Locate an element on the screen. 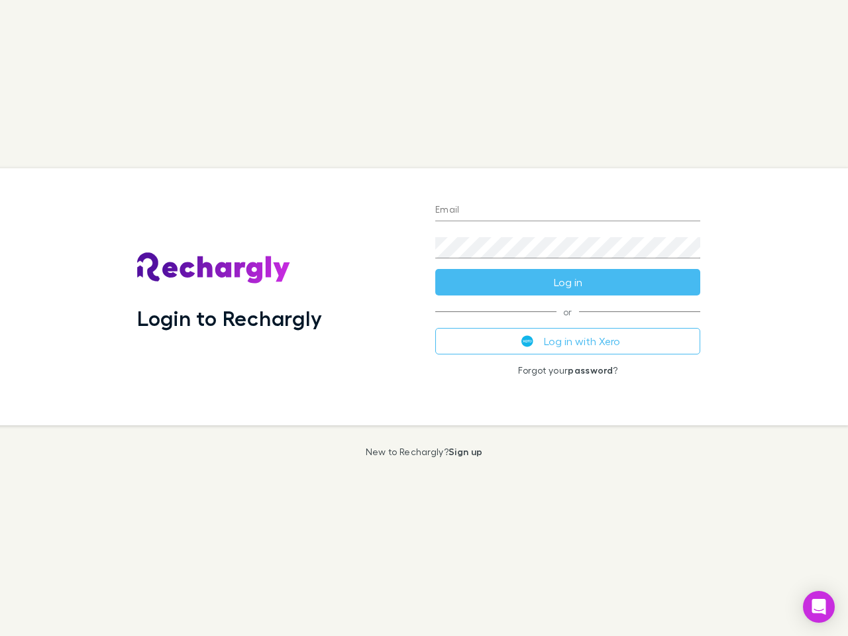 The height and width of the screenshot is (636, 848). span: or is located at coordinates (568, 311).